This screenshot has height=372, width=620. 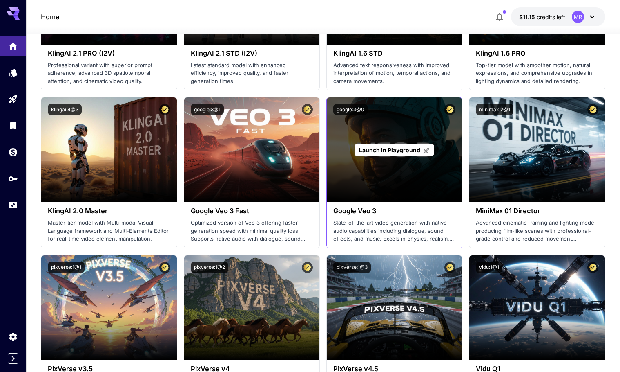 What do you see at coordinates (13, 205) in the screenshot?
I see `div: Usage` at bounding box center [13, 205].